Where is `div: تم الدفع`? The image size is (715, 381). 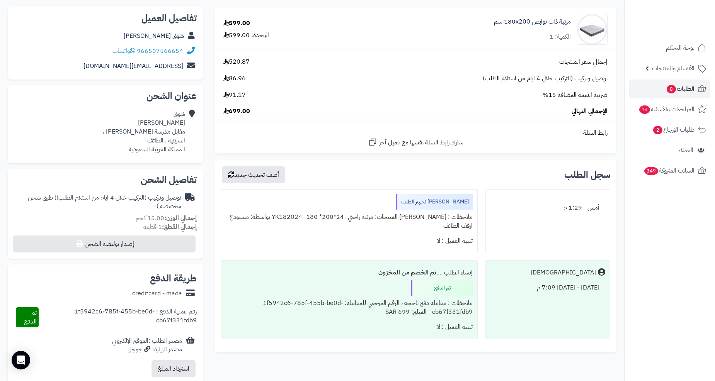
div: تم الدفع is located at coordinates (441, 288).